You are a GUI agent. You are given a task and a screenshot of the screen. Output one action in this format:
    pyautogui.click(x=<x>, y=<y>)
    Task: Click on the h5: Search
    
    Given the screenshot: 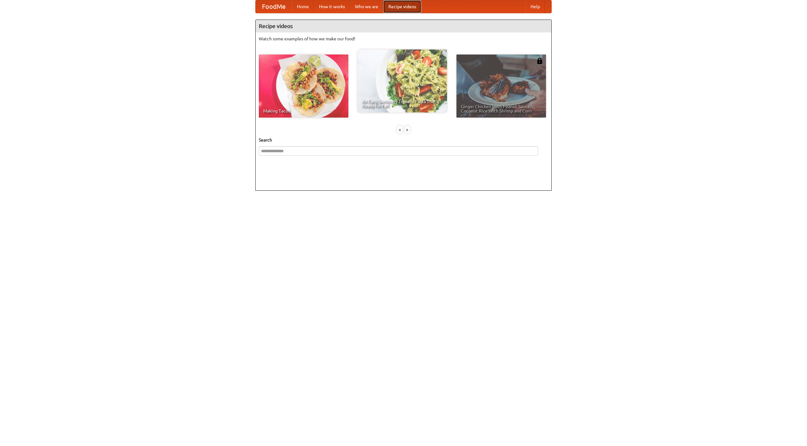 What is the action you would take?
    pyautogui.click(x=404, y=140)
    